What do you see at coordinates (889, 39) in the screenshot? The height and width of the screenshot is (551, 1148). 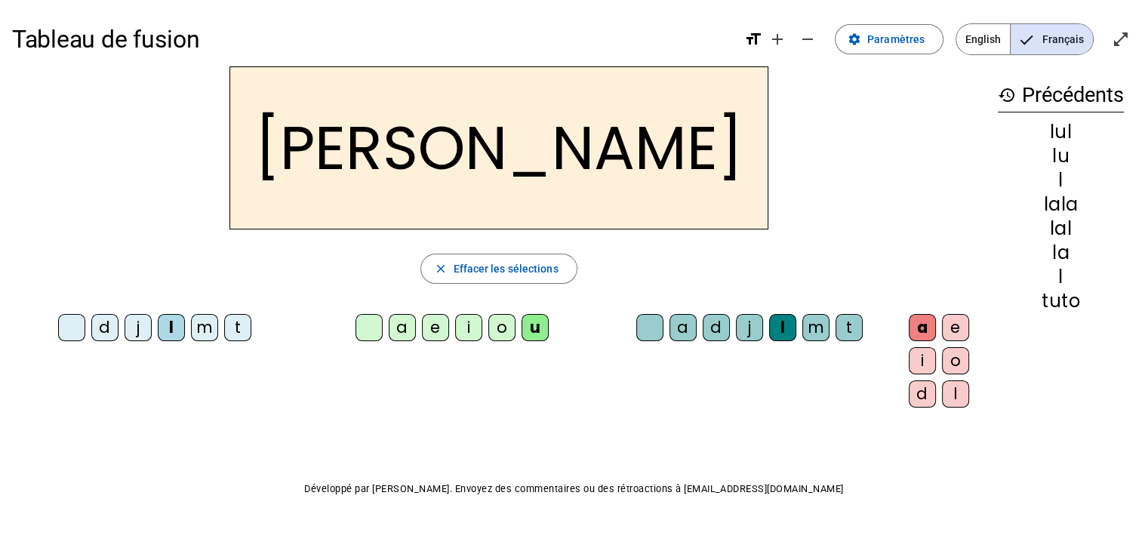 I see `button: Paramètres` at bounding box center [889, 39].